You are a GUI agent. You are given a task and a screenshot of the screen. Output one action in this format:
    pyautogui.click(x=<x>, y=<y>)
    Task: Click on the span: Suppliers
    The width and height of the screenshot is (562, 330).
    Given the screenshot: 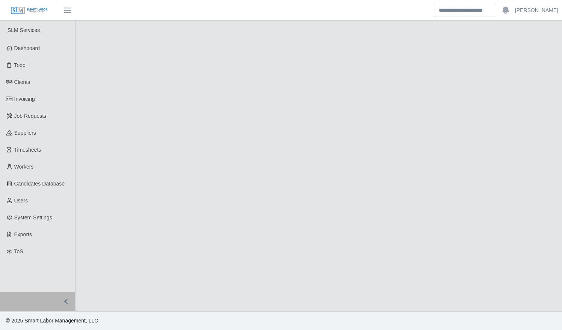 What is the action you would take?
    pyautogui.click(x=25, y=133)
    